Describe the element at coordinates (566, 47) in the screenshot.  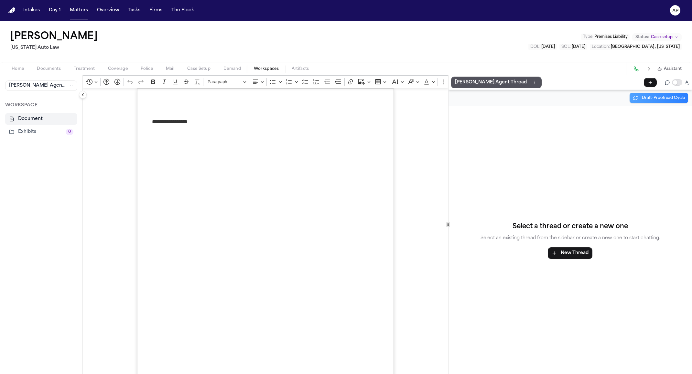
I see `span: SOL :` at that location.